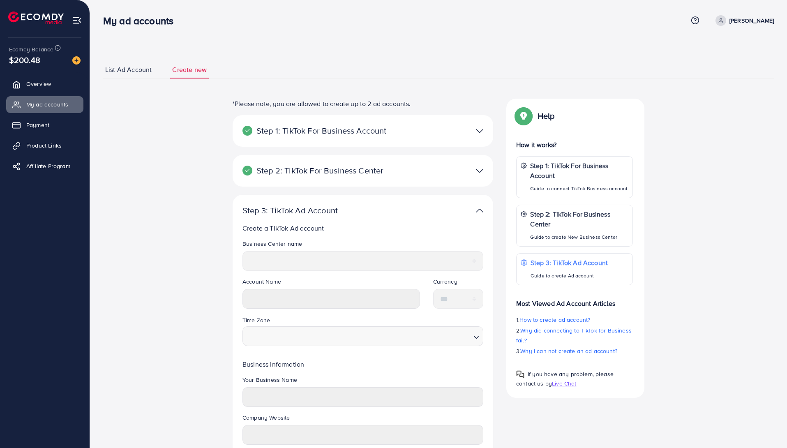 This screenshot has height=448, width=787. Describe the element at coordinates (363, 245) in the screenshot. I see `legend: Business Center name` at that location.